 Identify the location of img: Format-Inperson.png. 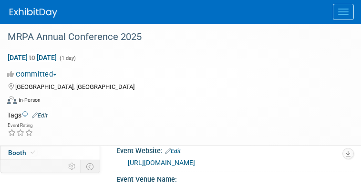
(12, 100).